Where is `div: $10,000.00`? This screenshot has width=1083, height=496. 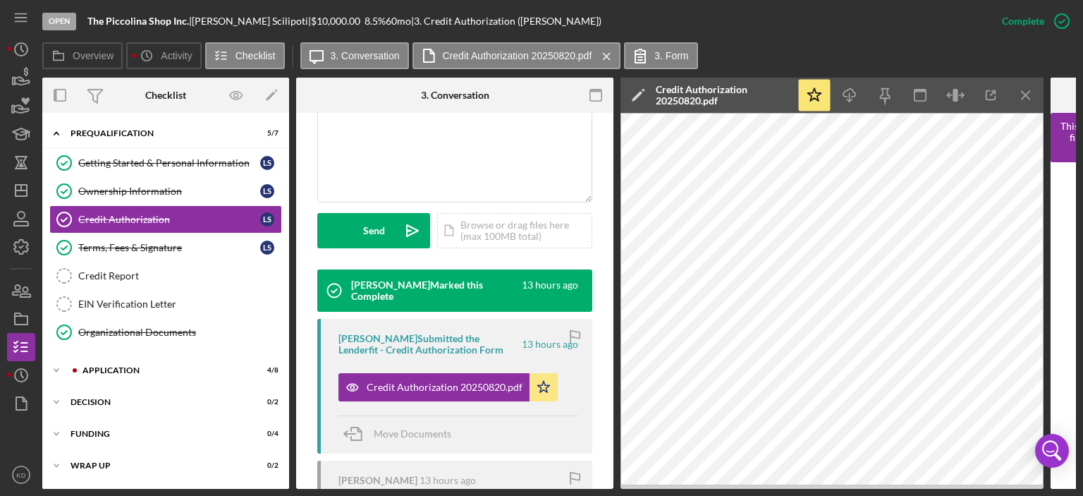
div: $10,000.00 is located at coordinates (338, 21).